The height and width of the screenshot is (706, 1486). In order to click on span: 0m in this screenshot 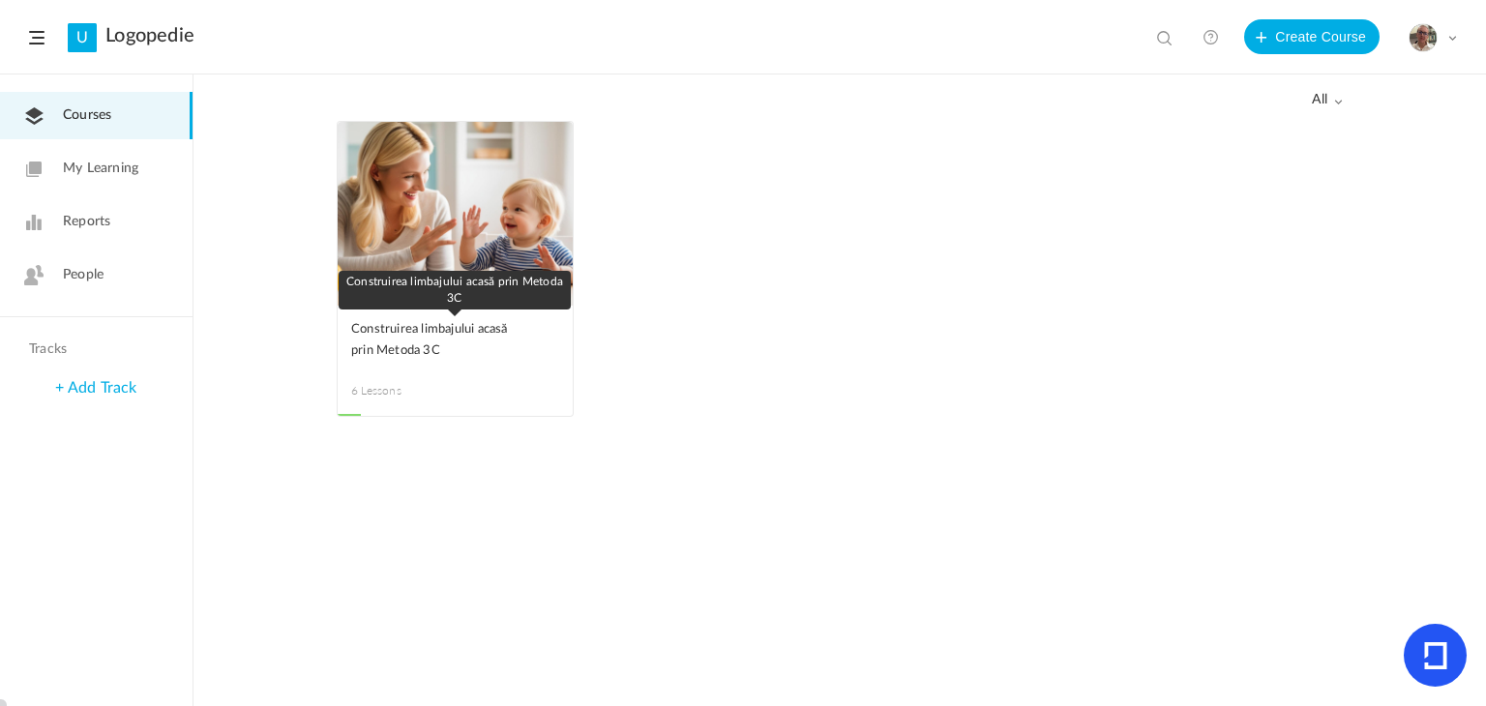, I will do `click(537, 282)`.